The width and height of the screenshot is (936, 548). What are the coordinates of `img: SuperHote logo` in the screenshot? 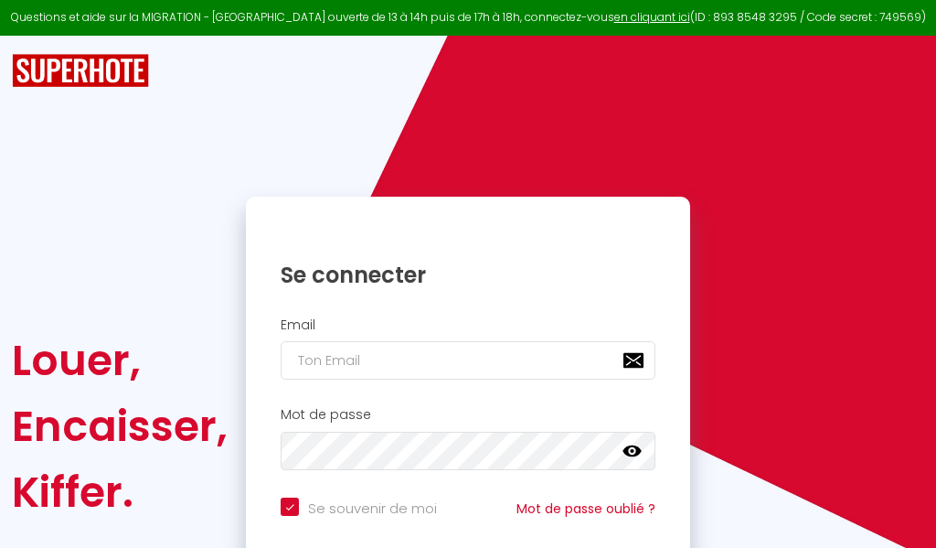 It's located at (80, 70).